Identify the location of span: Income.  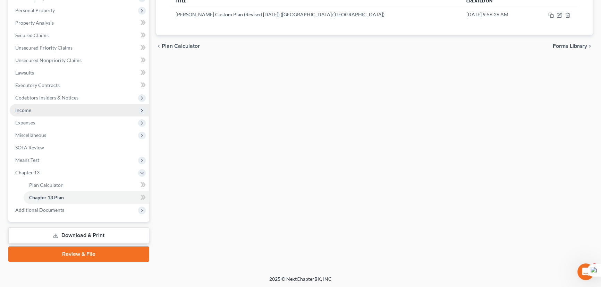
(23, 110).